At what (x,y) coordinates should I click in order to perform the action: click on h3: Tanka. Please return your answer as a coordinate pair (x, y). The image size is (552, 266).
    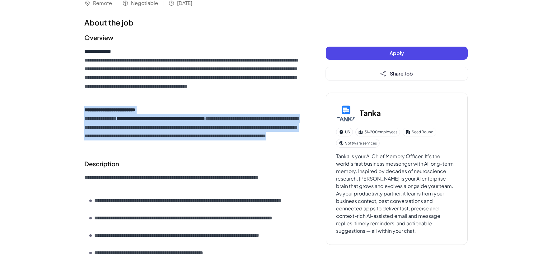
    Looking at the image, I should click on (370, 113).